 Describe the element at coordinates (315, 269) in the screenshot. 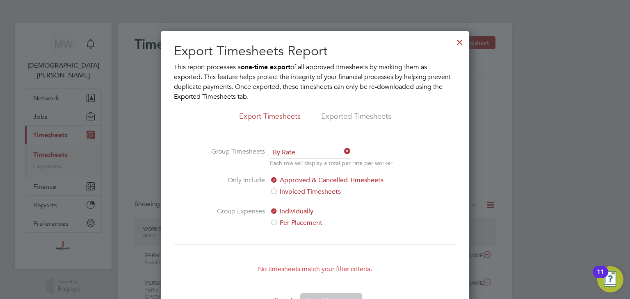

I see `p: No timesheets match your filter criteria.` at that location.